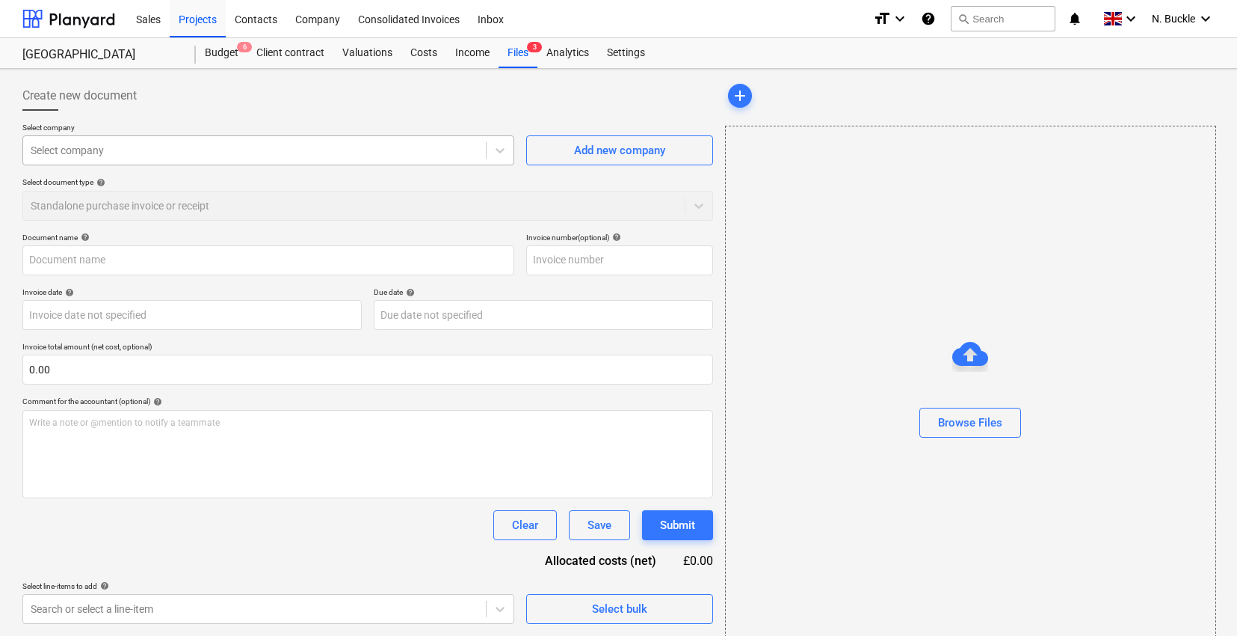 This screenshot has width=1237, height=636. What do you see at coordinates (620, 150) in the screenshot?
I see `div: Add new company` at bounding box center [620, 150].